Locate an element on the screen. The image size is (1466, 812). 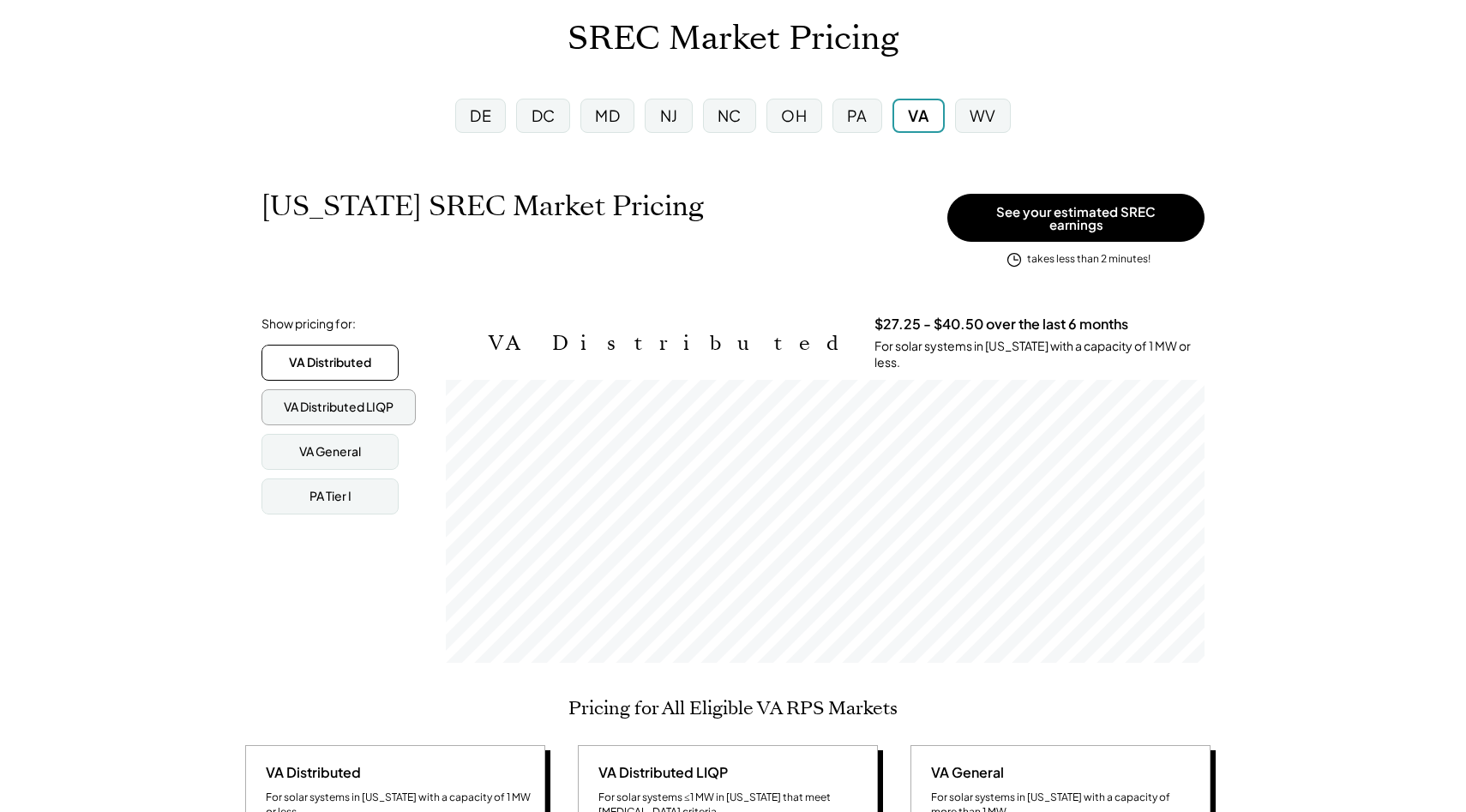
div: DE is located at coordinates (480, 115).